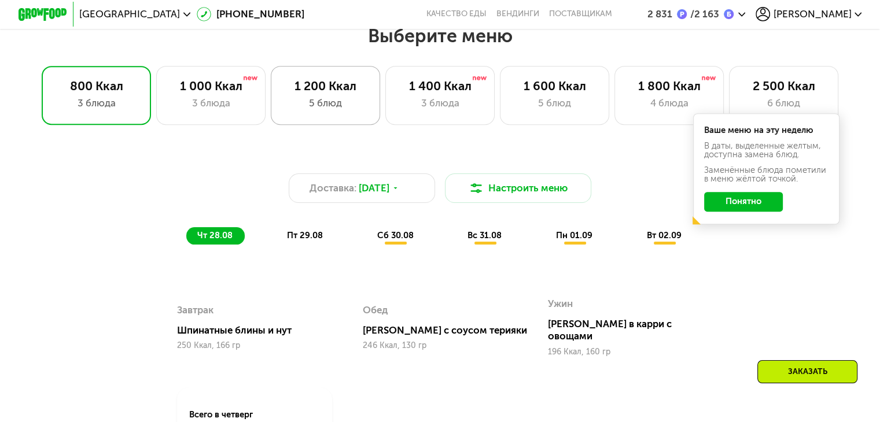  What do you see at coordinates (660, 14) in the screenshot?
I see `div: 2 831` at bounding box center [660, 14].